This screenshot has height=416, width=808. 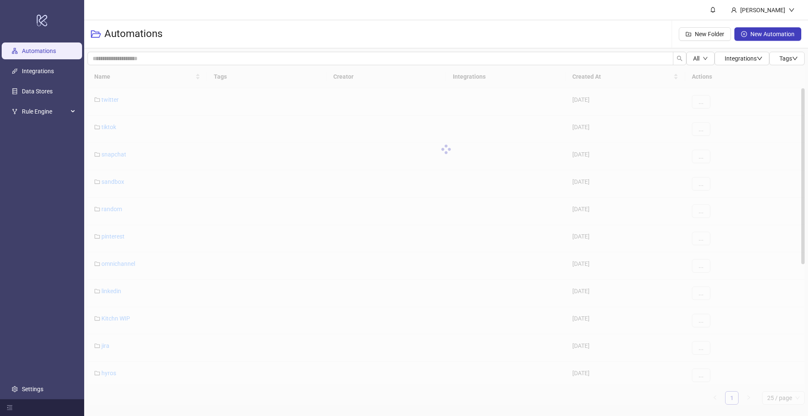 I want to click on span: plus-circle, so click(x=744, y=34).